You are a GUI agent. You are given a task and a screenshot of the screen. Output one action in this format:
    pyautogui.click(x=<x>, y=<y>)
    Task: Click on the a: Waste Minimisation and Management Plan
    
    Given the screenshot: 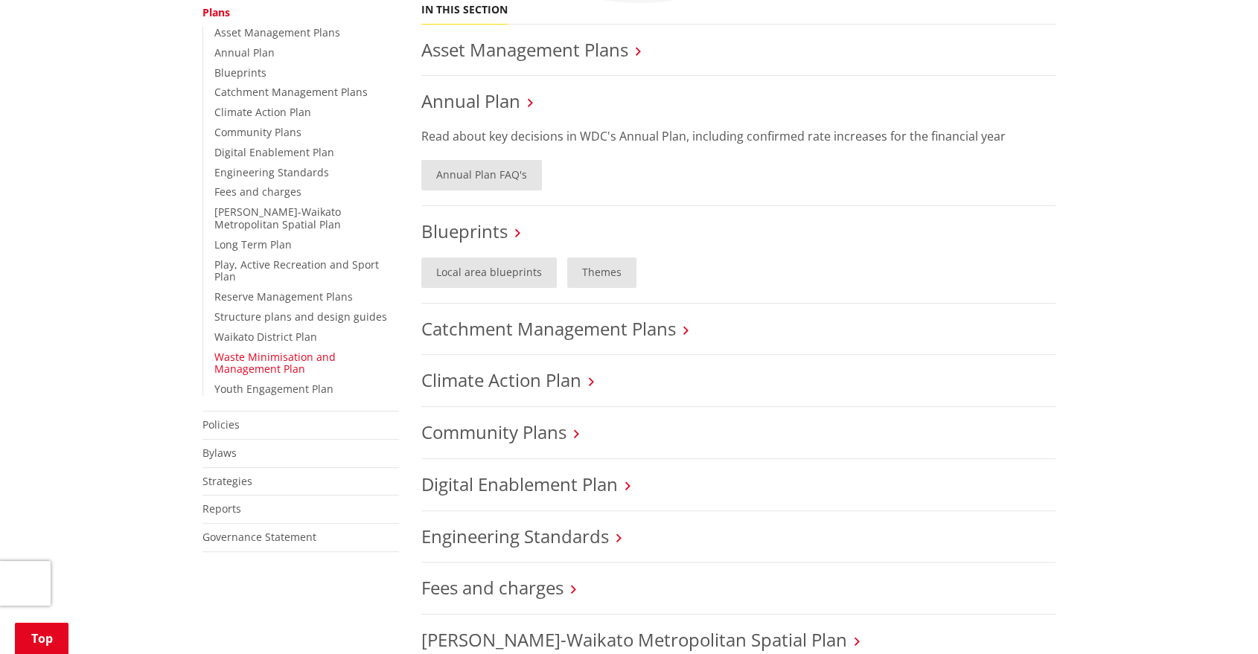 What is the action you would take?
    pyautogui.click(x=275, y=363)
    